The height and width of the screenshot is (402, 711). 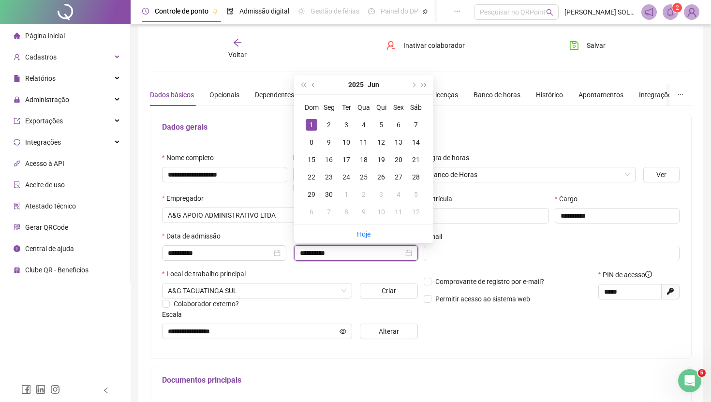 What do you see at coordinates (416, 177) in the screenshot?
I see `div: 28` at bounding box center [416, 177].